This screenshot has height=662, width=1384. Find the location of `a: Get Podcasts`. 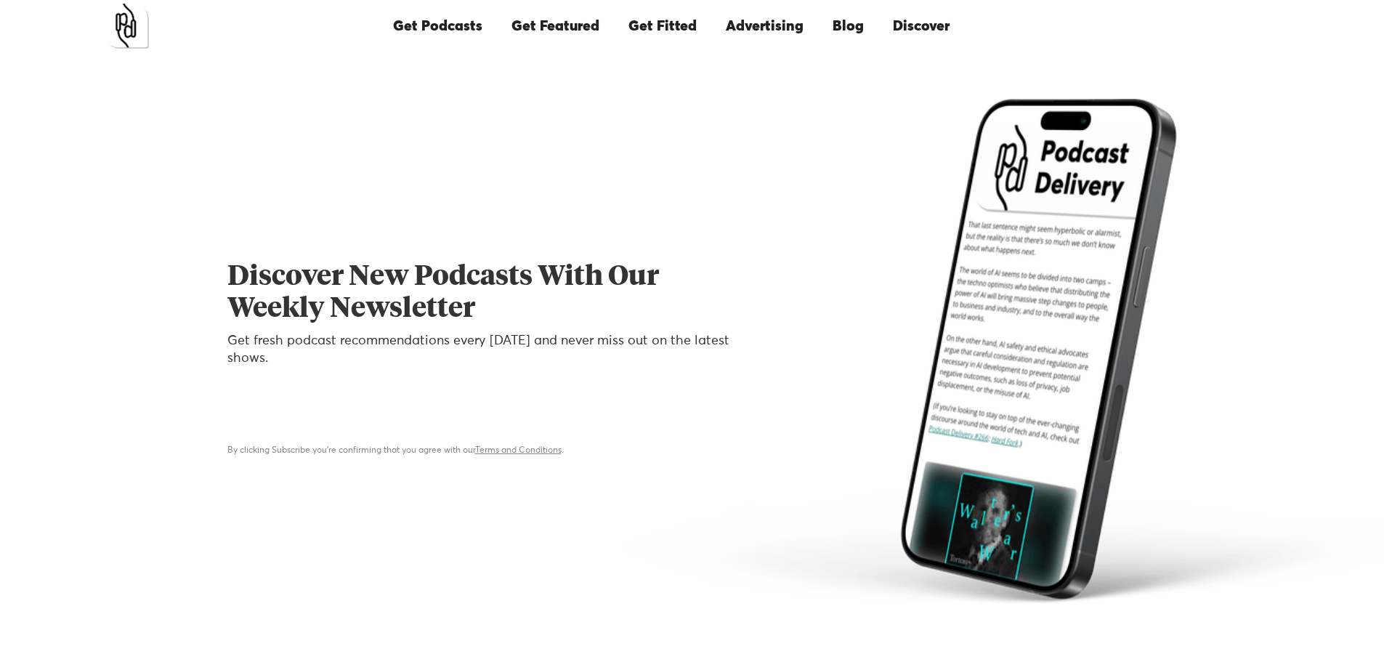

a: Get Podcasts is located at coordinates (437, 26).